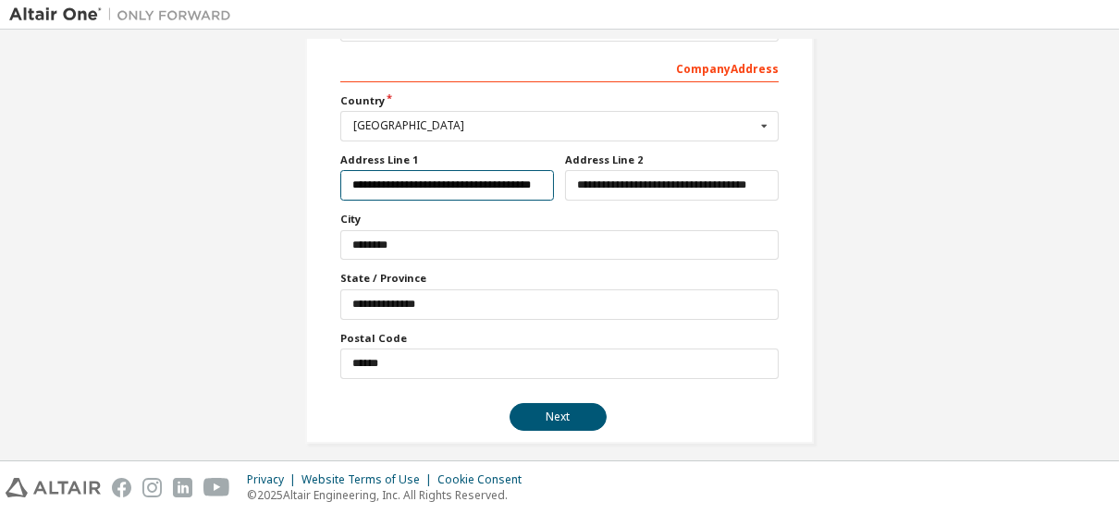 The image size is (1119, 514). What do you see at coordinates (671, 160) in the screenshot?
I see `label: Address Line 2` at bounding box center [671, 160].